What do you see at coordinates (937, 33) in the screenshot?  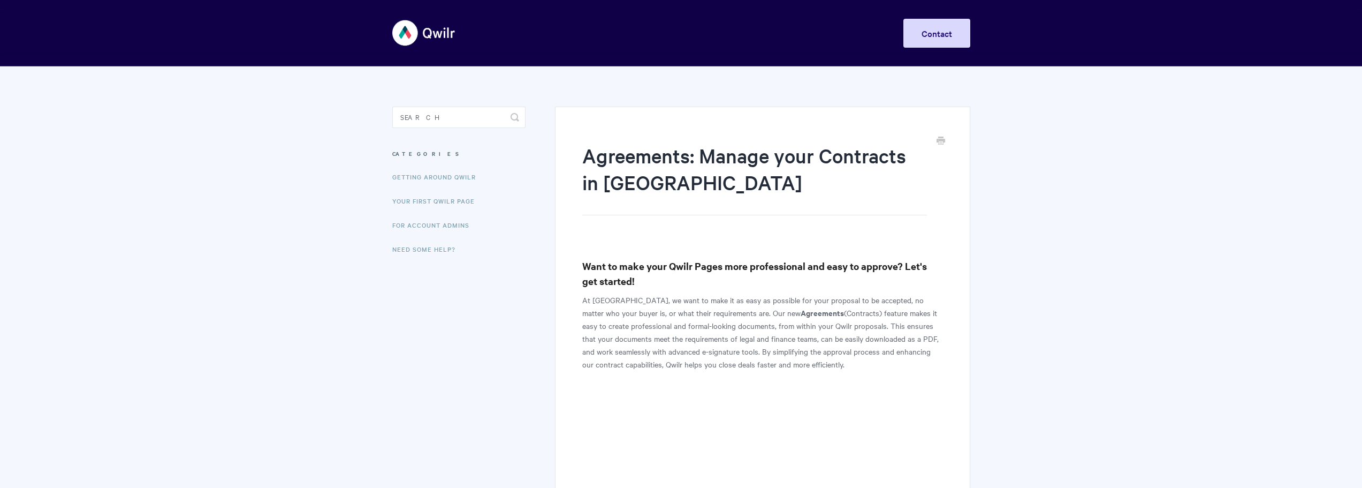 I see `a: Contact` at bounding box center [937, 33].